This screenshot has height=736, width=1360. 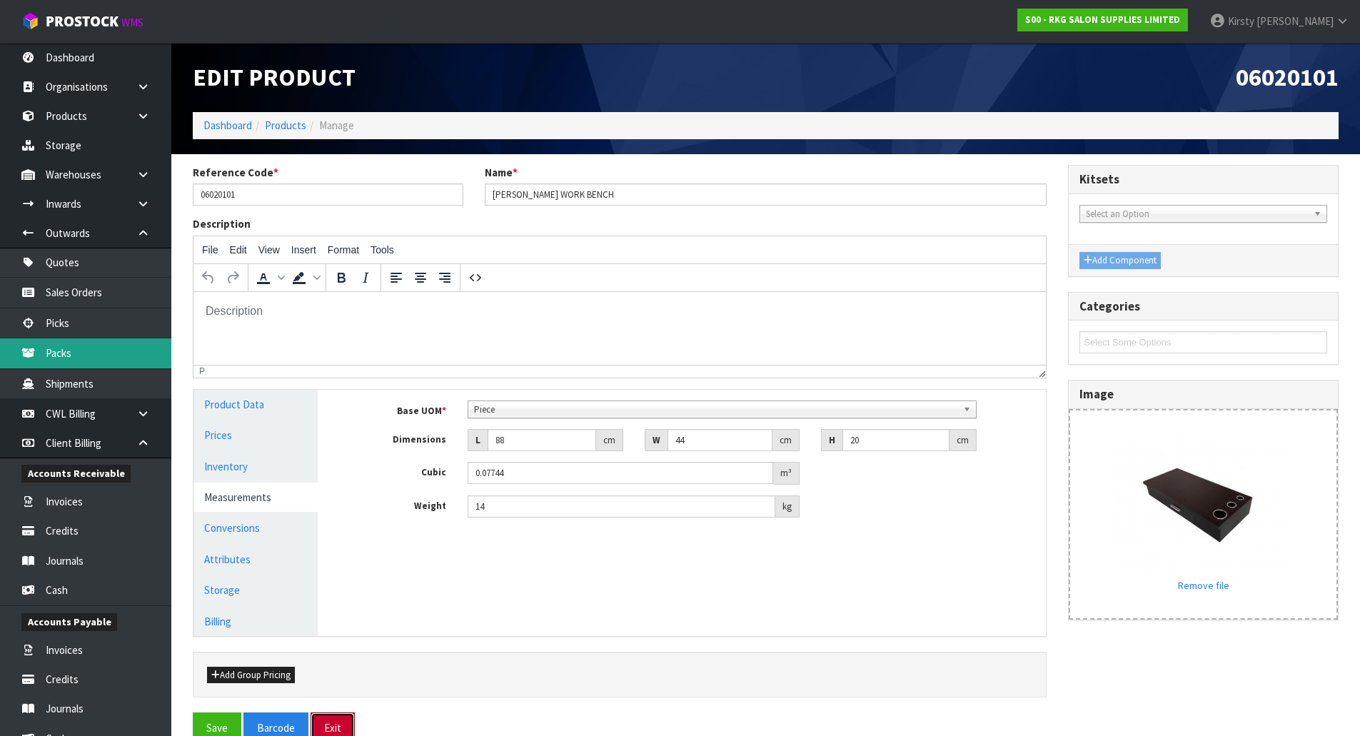 I want to click on span: 06020101, so click(x=1287, y=77).